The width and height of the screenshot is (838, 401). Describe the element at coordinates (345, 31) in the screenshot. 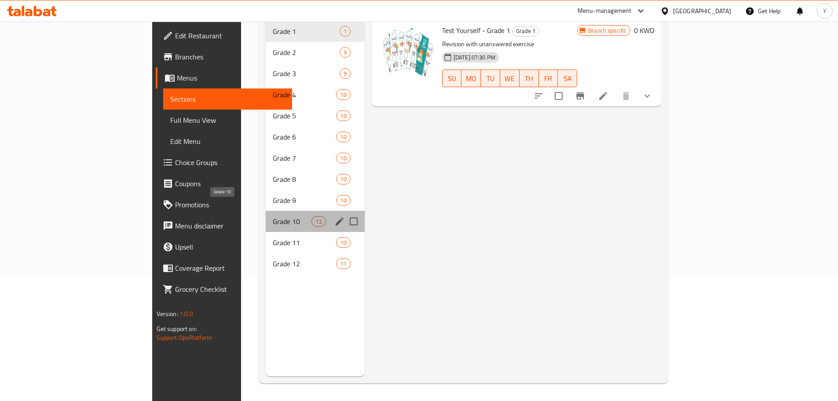

I see `span: 1` at that location.